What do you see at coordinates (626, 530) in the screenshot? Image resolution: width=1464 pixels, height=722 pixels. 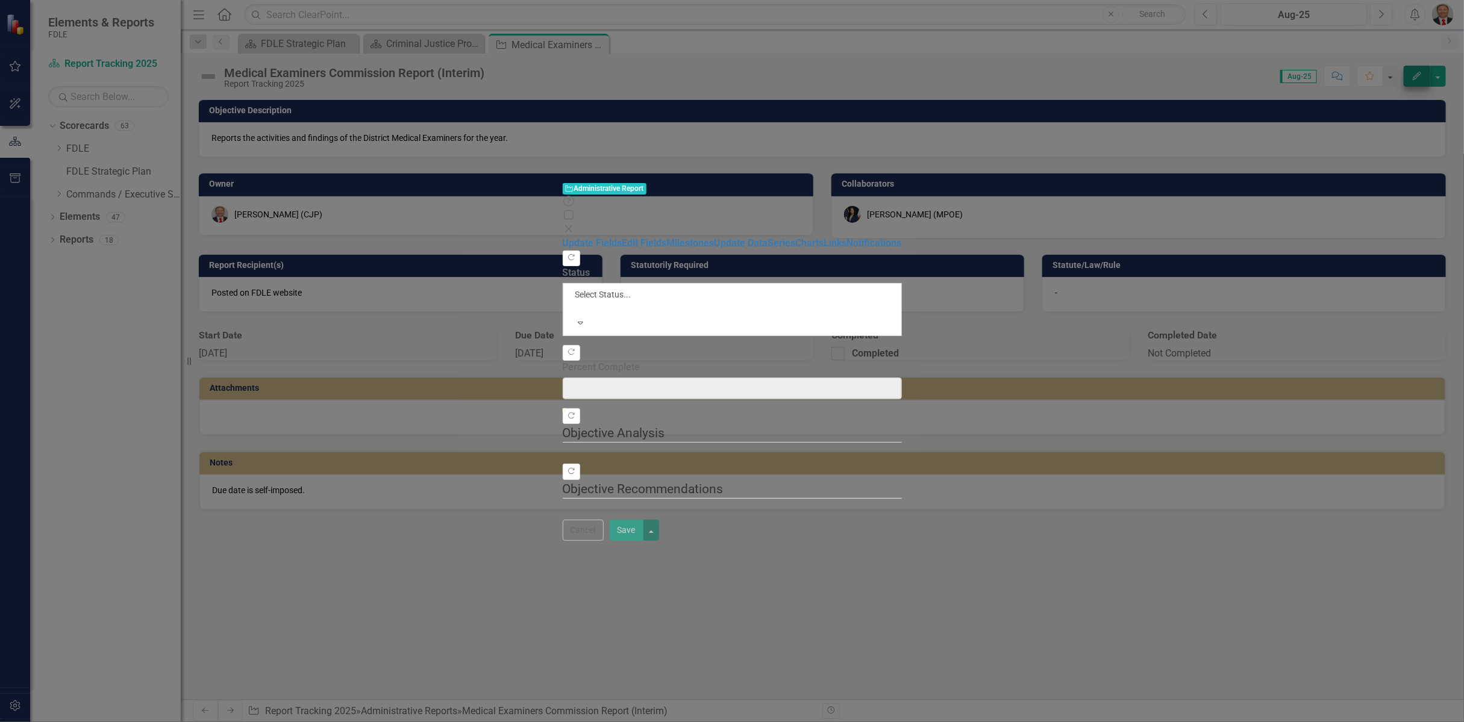 I see `button: Save` at bounding box center [626, 530].